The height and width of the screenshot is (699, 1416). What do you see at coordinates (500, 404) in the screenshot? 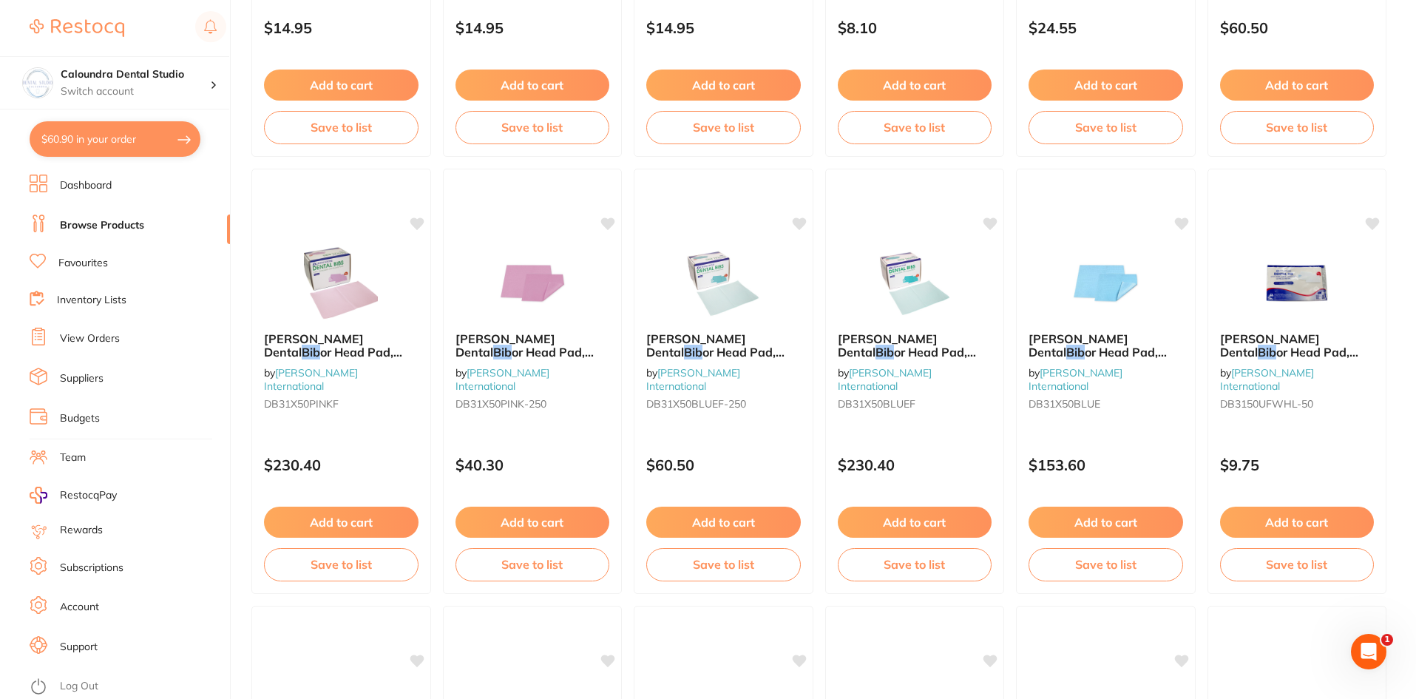
I see `span: DB31X50PINK-250` at bounding box center [500, 404].